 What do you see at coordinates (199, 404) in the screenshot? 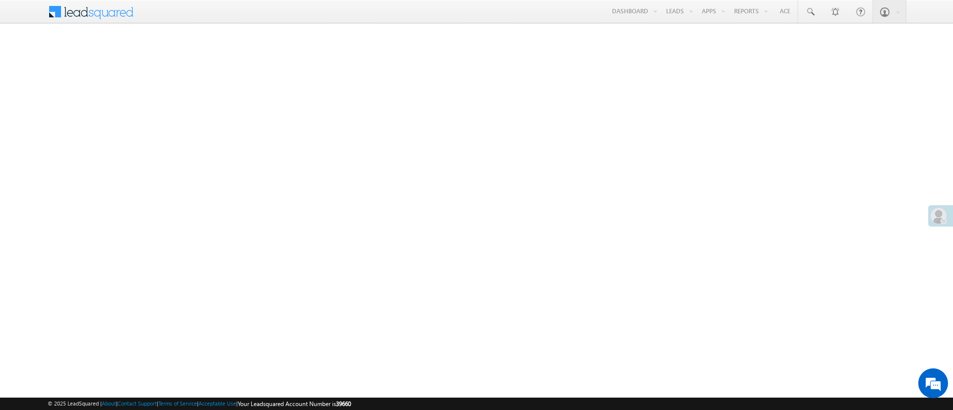
I see `span: © 2025 LeadSquared | | | | |` at bounding box center [199, 404].